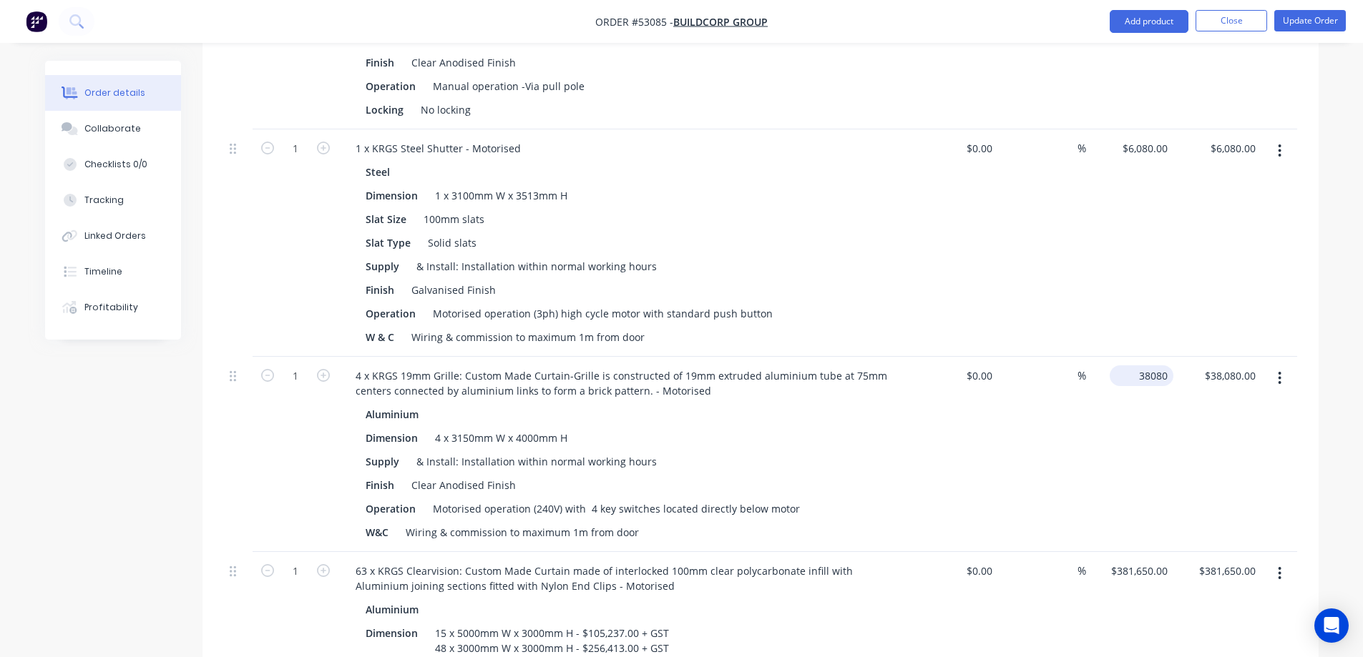 This screenshot has width=1363, height=657. Describe the element at coordinates (113, 236) in the screenshot. I see `button: Linked Orders` at that location.